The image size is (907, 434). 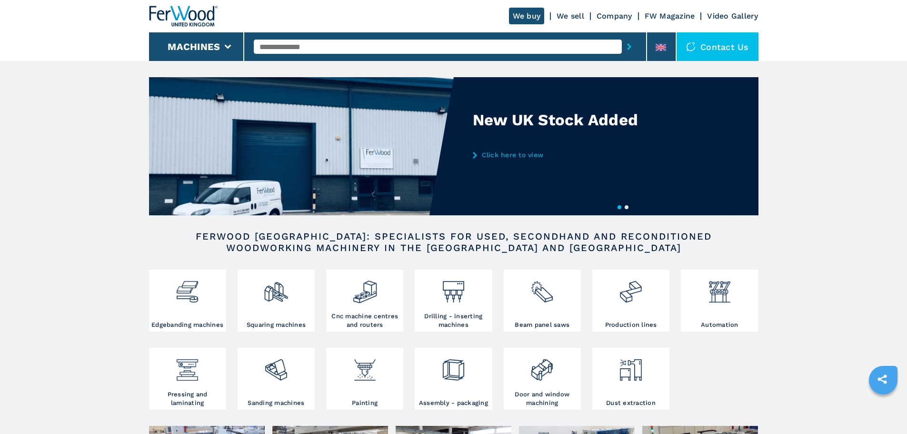 I want to click on a: Beam panel saws, so click(x=542, y=300).